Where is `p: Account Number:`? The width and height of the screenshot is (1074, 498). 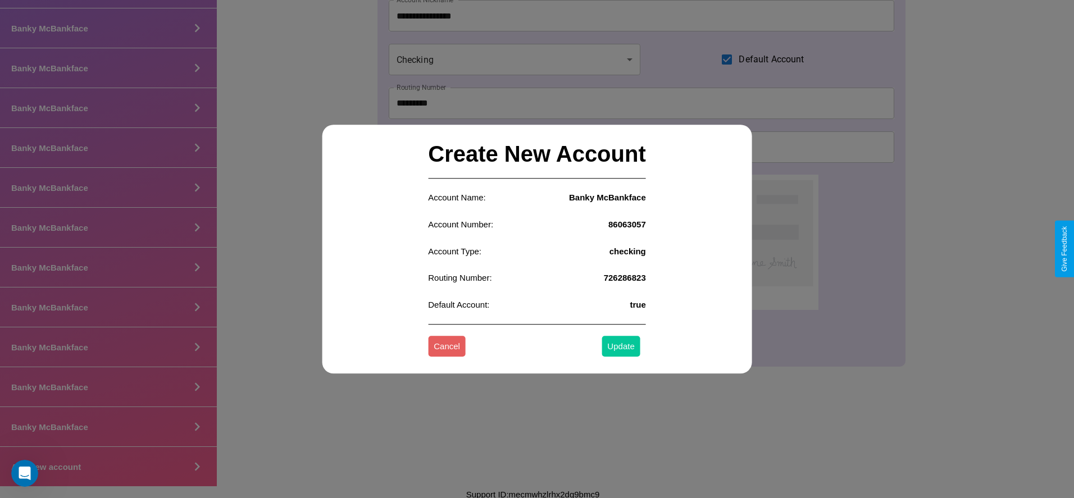
p: Account Number: is located at coordinates (461, 224).